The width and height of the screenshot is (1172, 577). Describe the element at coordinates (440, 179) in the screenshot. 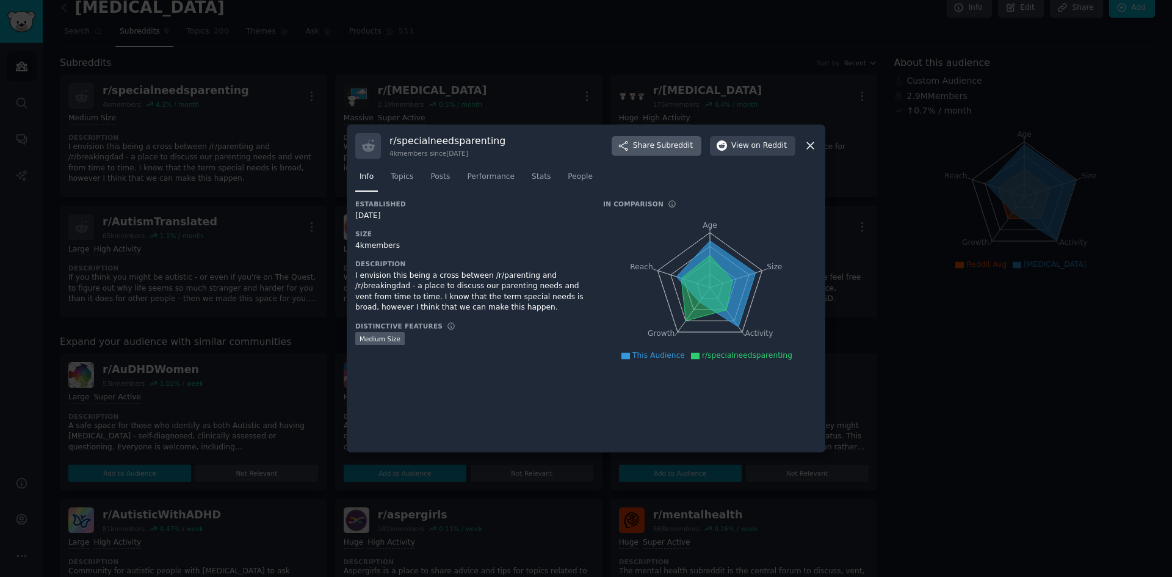

I see `a: Posts` at that location.